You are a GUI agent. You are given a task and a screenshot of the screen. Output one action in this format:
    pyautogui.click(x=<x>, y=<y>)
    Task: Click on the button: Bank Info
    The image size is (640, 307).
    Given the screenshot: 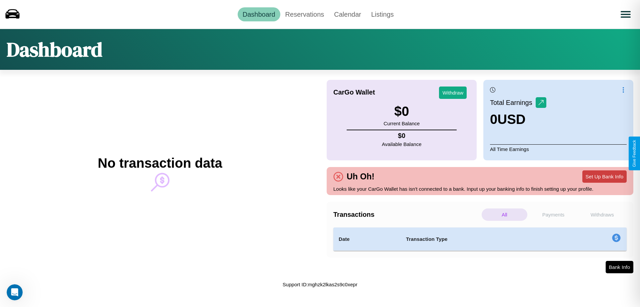 What is the action you would take?
    pyautogui.click(x=620, y=266)
    